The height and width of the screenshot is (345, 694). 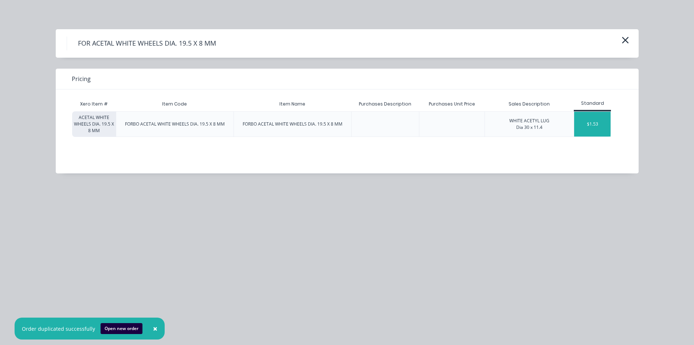 I want to click on div: Item Code, so click(x=175, y=104).